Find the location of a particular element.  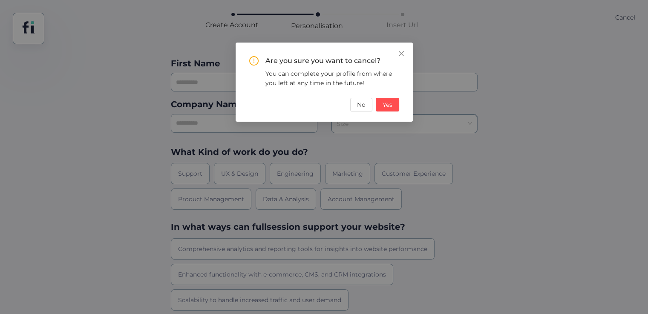

button: No is located at coordinates (361, 105).